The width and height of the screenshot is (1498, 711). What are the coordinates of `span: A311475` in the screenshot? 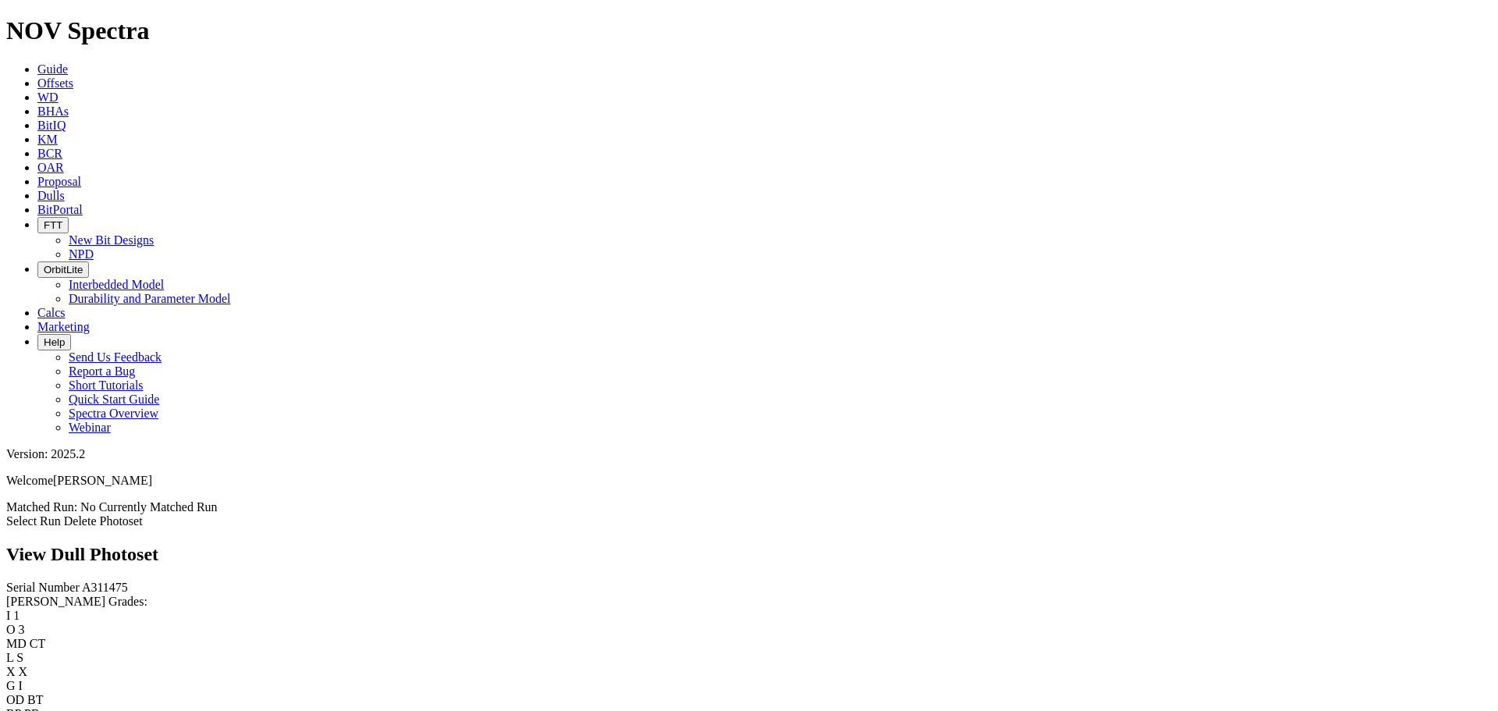 It's located at (105, 587).